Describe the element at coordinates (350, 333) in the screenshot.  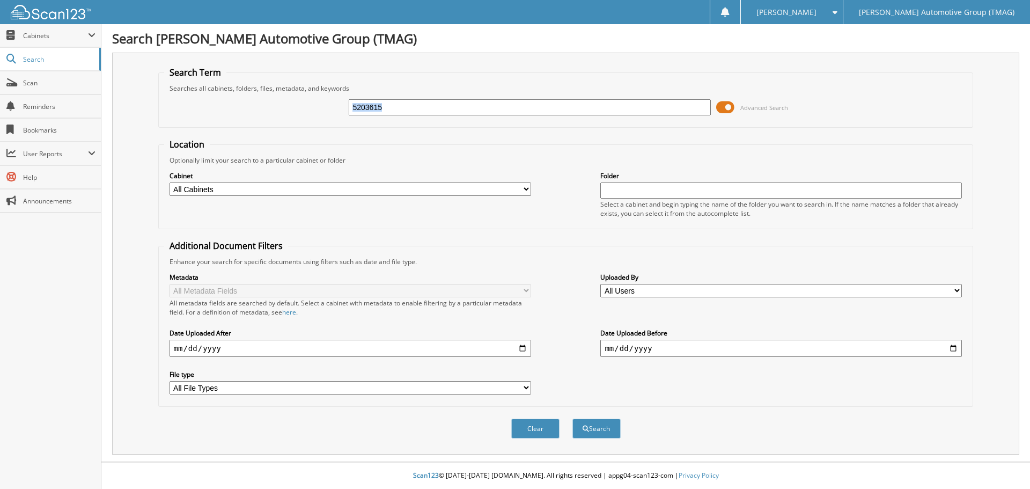
I see `label: Date Uploaded After` at that location.